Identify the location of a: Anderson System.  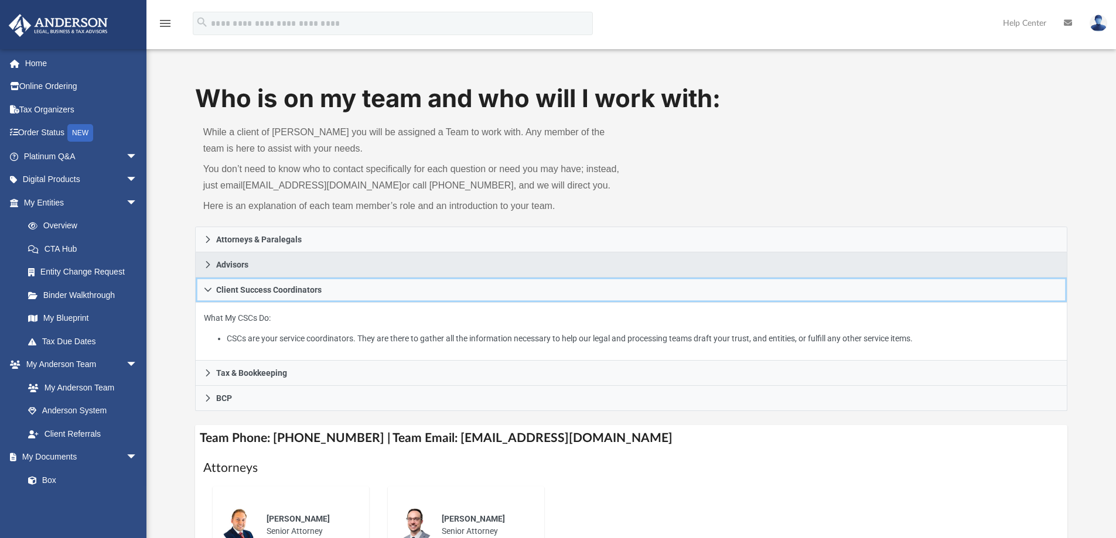
(83, 411).